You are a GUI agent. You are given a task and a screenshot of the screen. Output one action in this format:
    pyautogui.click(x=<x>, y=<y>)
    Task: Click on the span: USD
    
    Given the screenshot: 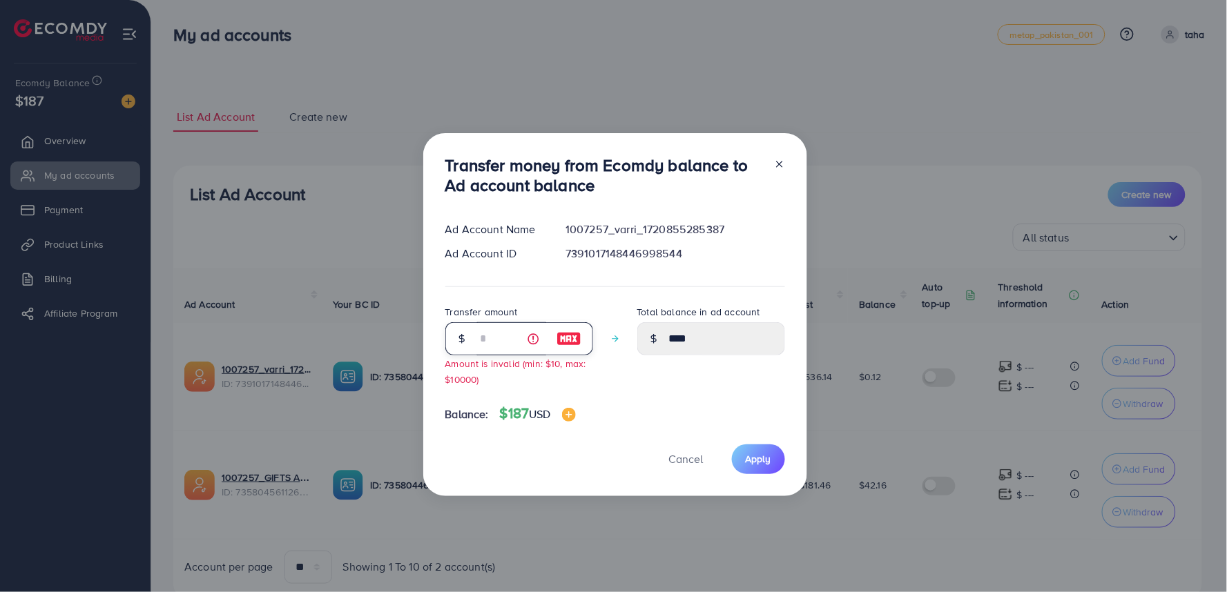 What is the action you would take?
    pyautogui.click(x=539, y=414)
    